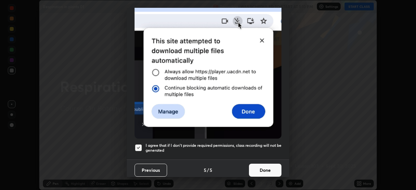 This screenshot has height=190, width=416. Describe the element at coordinates (214, 148) in the screenshot. I see `h5: I agree that if I don't provide required permissions, class recording will not be generated` at that location.